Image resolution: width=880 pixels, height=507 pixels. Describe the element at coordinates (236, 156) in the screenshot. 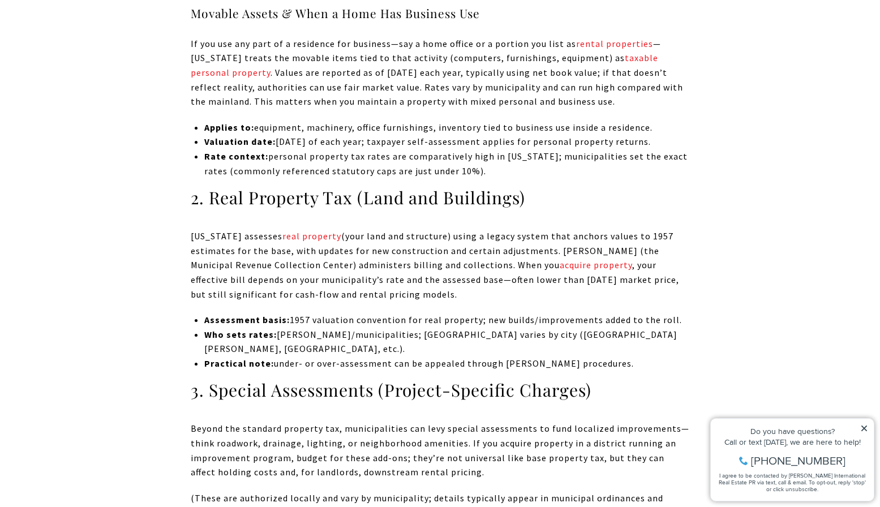

I see `strong: Rate context:` at that location.